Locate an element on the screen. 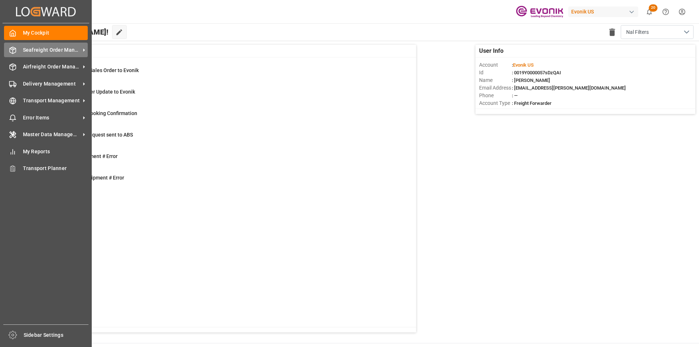 The width and height of the screenshot is (699, 347). span: : 0019Y0000057sDzQAI is located at coordinates (536, 72).